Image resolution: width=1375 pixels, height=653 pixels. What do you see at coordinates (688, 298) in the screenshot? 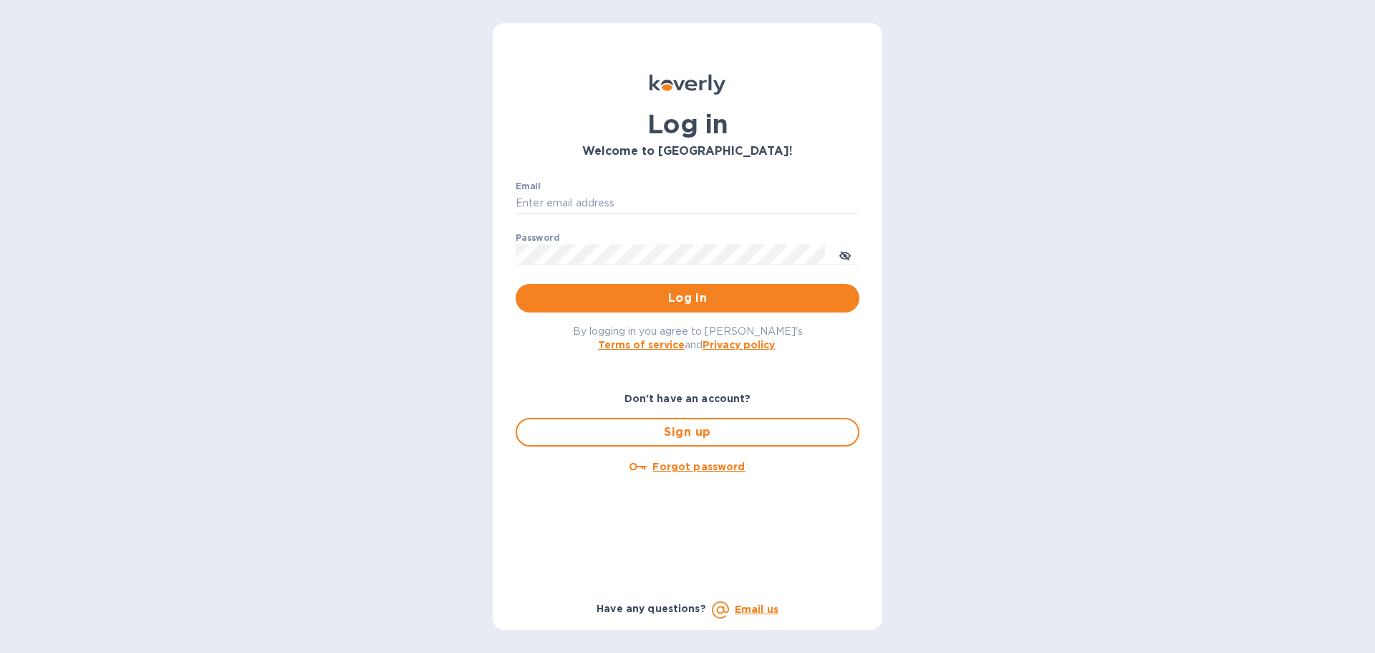
I see `span: Log in` at bounding box center [688, 298].